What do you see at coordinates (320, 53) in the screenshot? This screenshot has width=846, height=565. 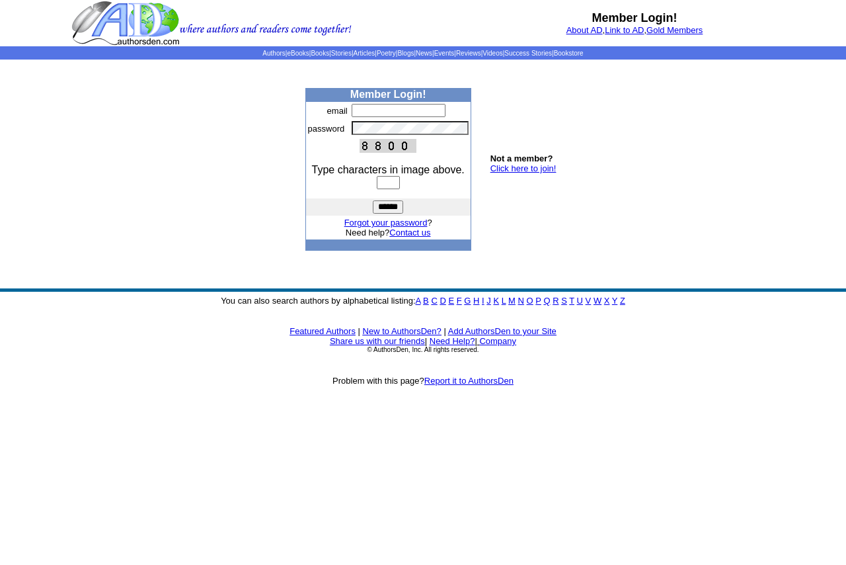 I see `a: Books` at bounding box center [320, 53].